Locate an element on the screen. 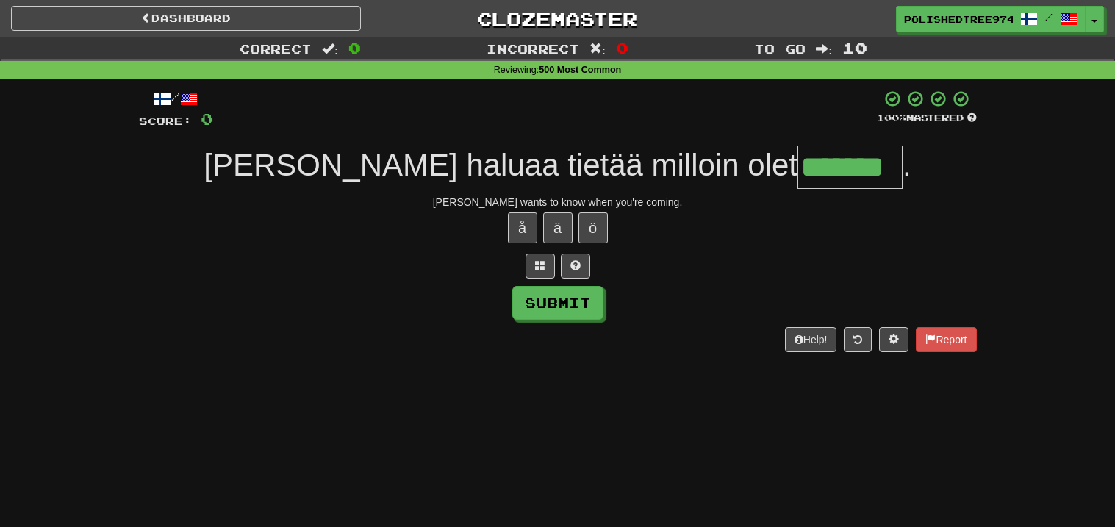 The width and height of the screenshot is (1115, 527). button: Single letter hint - you only get 1 per sentence and score half the points! alt+h is located at coordinates (575, 266).